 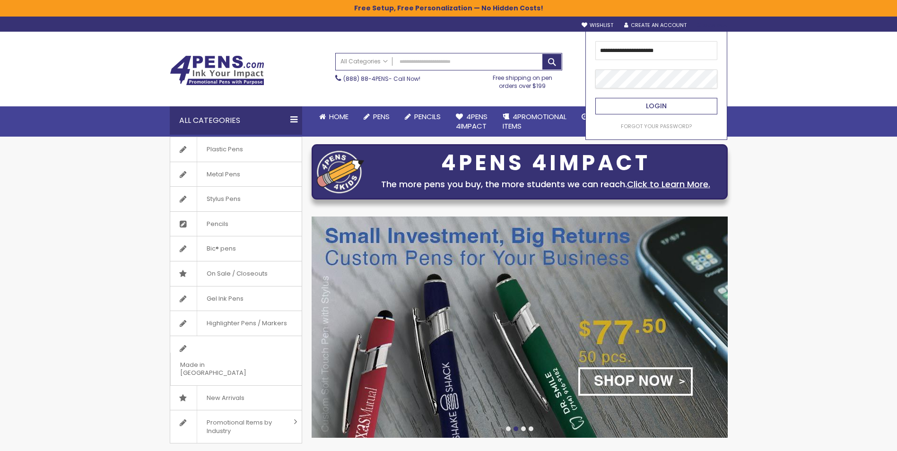 I want to click on div: Free shipping on pen orders over $199, so click(x=522, y=80).